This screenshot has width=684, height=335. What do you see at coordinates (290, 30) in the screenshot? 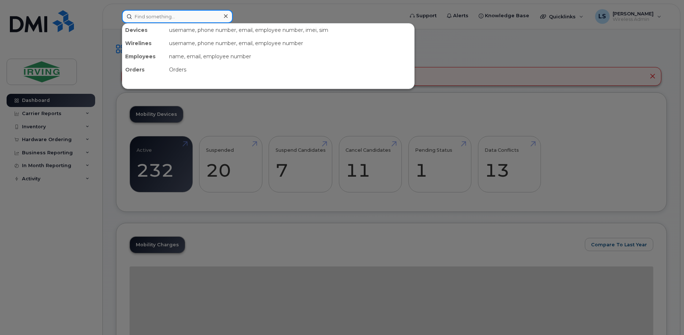
I see `div: username, phone number, email, employee number, imei, sim` at bounding box center [290, 30].